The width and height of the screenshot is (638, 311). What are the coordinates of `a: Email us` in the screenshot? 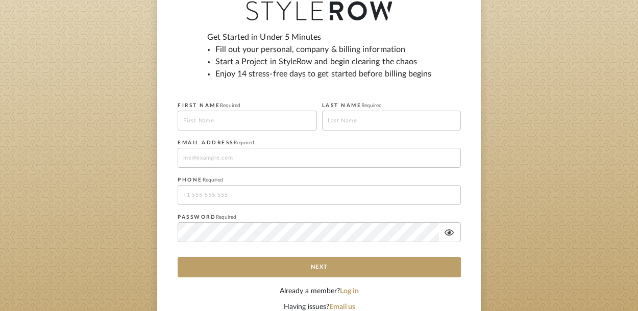 It's located at (342, 307).